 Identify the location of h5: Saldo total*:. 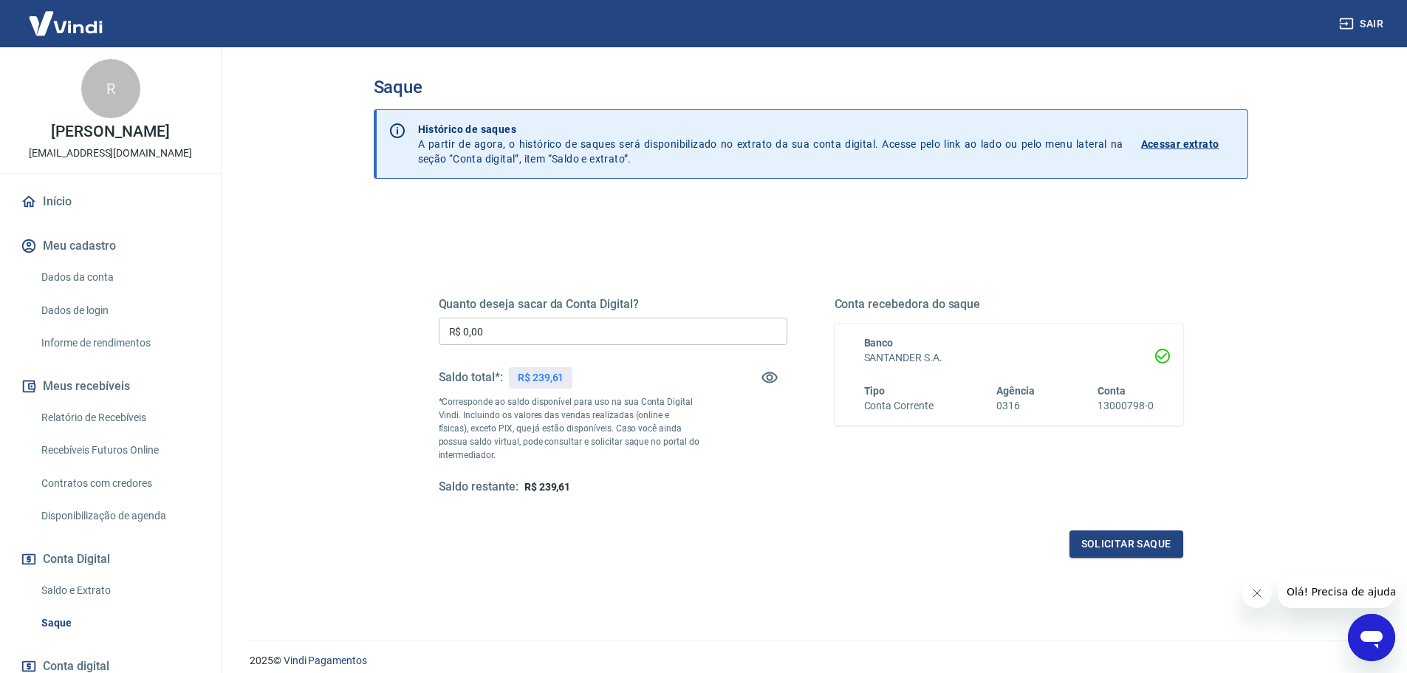
(470, 377).